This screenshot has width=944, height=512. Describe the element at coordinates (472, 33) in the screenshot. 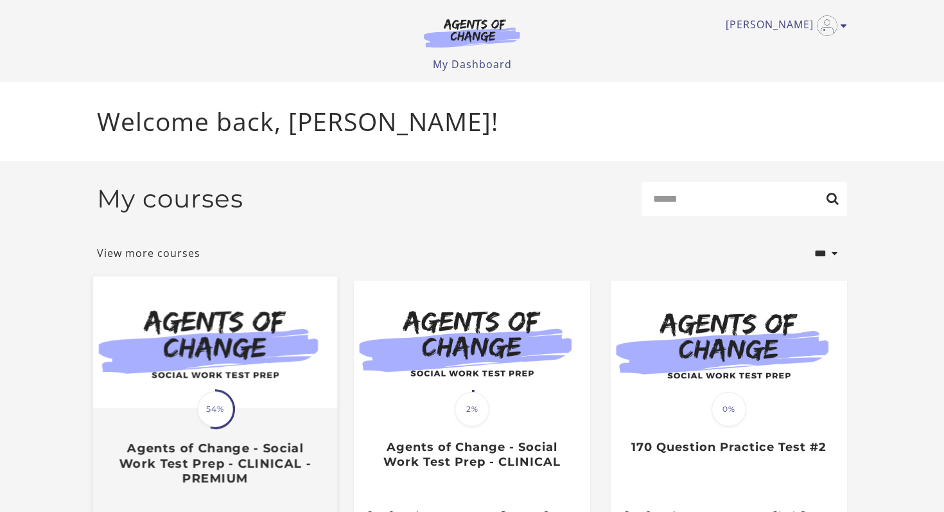

I see `img: Agents of Change Logo` at that location.